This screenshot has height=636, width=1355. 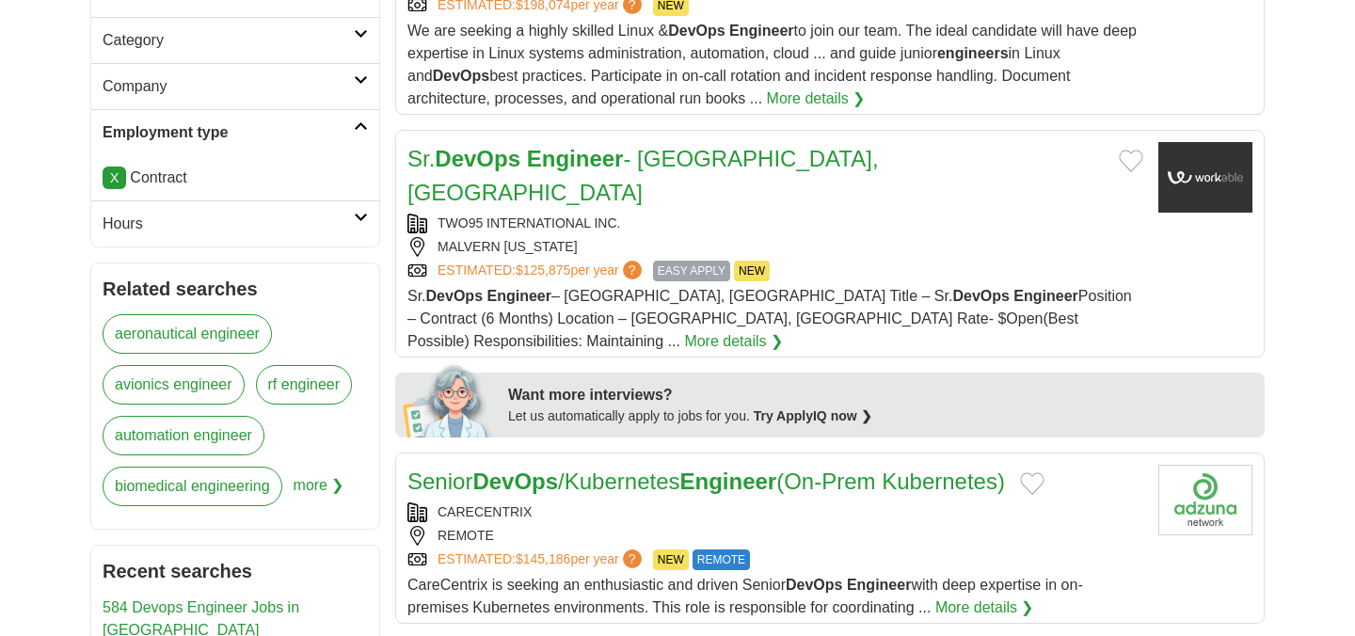 I want to click on a: aeronautical engineer, so click(x=187, y=334).